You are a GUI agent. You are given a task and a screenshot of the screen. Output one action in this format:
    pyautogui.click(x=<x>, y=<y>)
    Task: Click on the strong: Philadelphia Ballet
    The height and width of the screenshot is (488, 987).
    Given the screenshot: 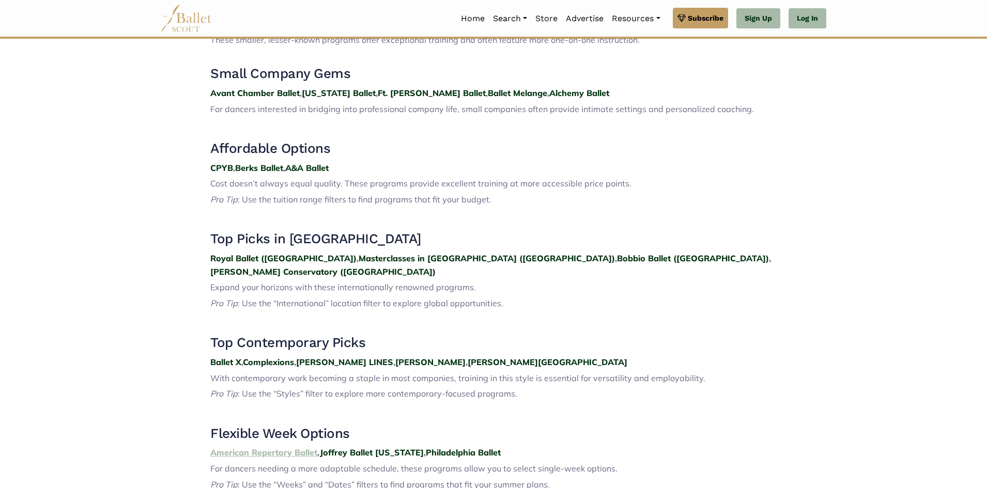 What is the action you would take?
    pyautogui.click(x=463, y=453)
    